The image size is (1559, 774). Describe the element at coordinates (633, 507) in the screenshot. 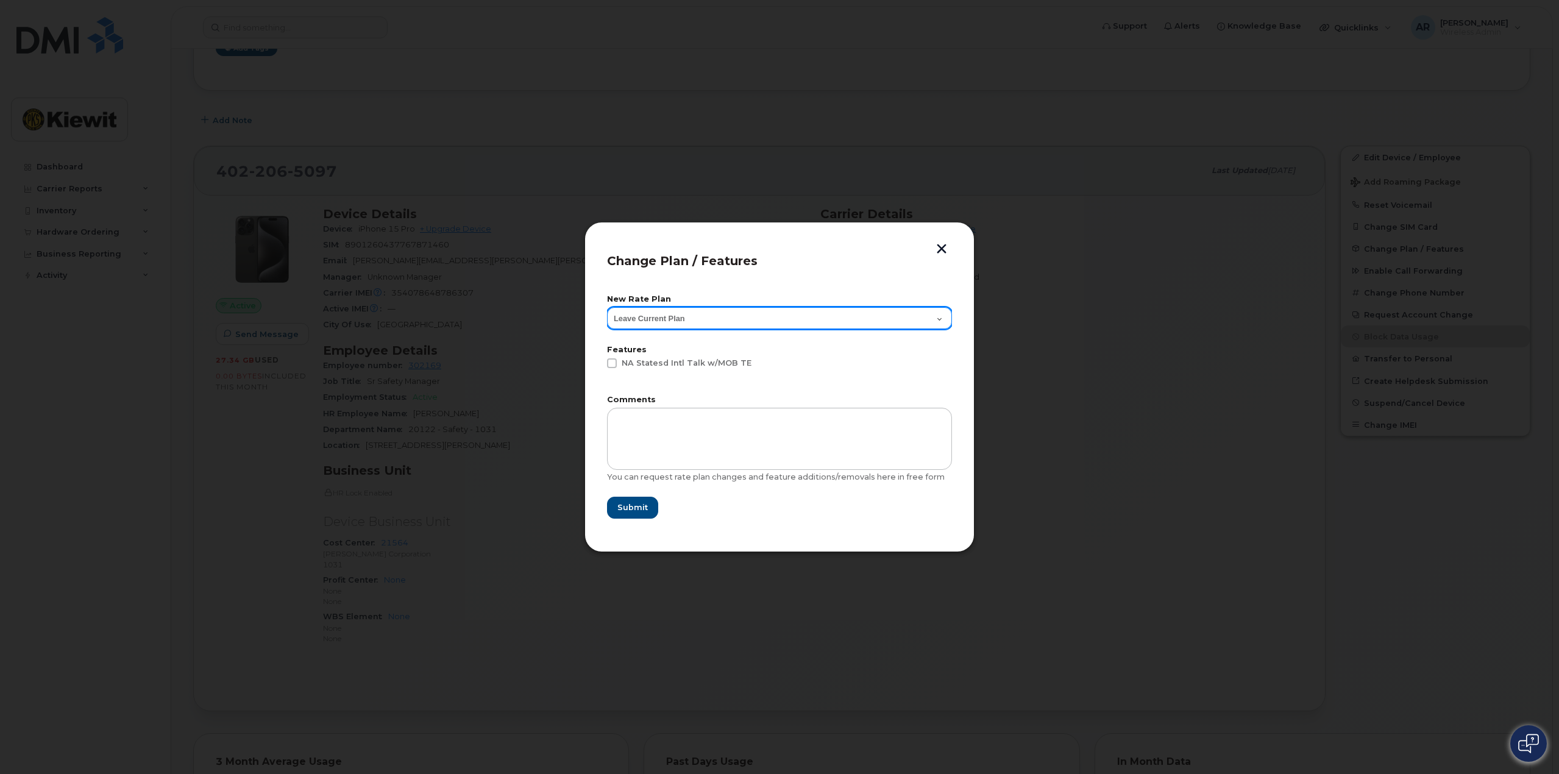

I see `span: Submit` at that location.